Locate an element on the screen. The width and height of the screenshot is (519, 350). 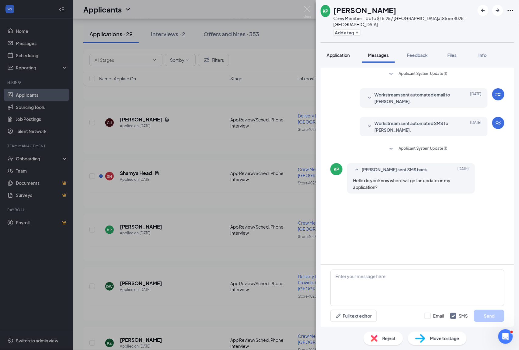
svg: Ellipses is located at coordinates (511, 10).